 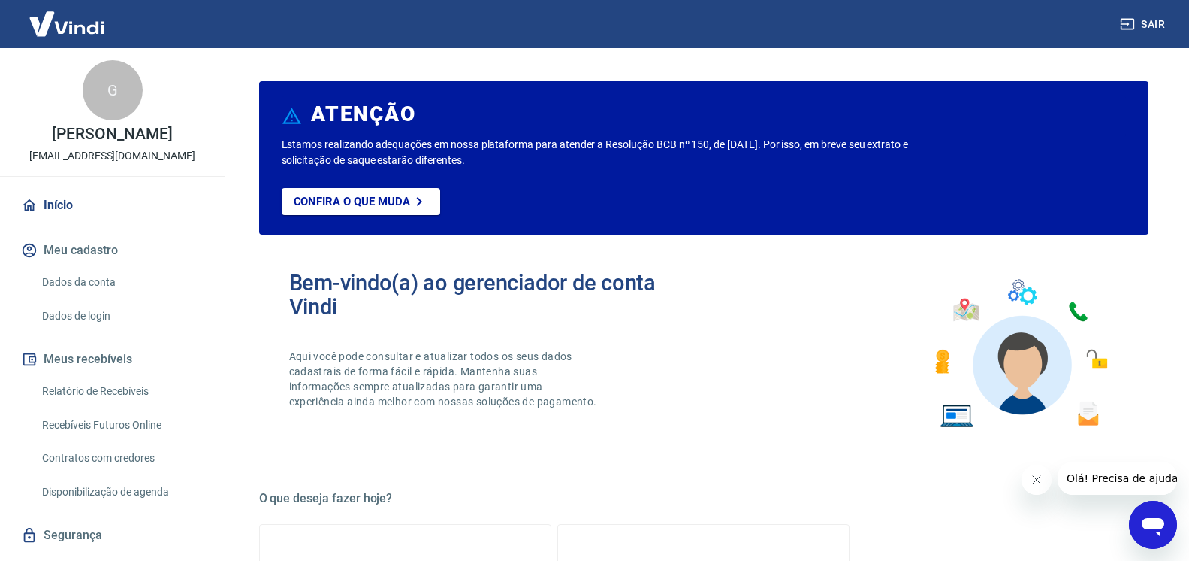 What do you see at coordinates (121, 458) in the screenshot?
I see `a: Contratos com credores` at bounding box center [121, 458].